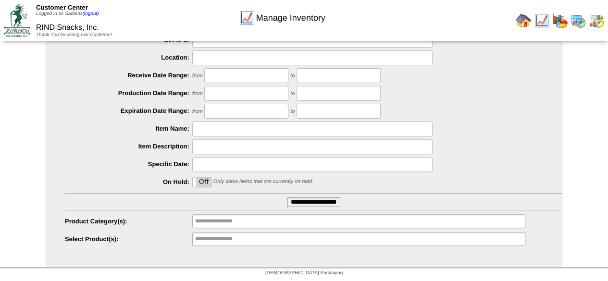 The height and width of the screenshot is (281, 608). I want to click on label: Production Date Range:, so click(128, 93).